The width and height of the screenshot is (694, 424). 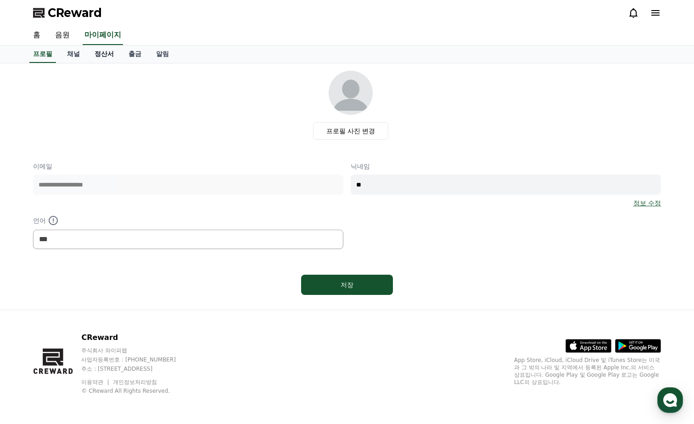 I want to click on button: 저장, so click(x=347, y=285).